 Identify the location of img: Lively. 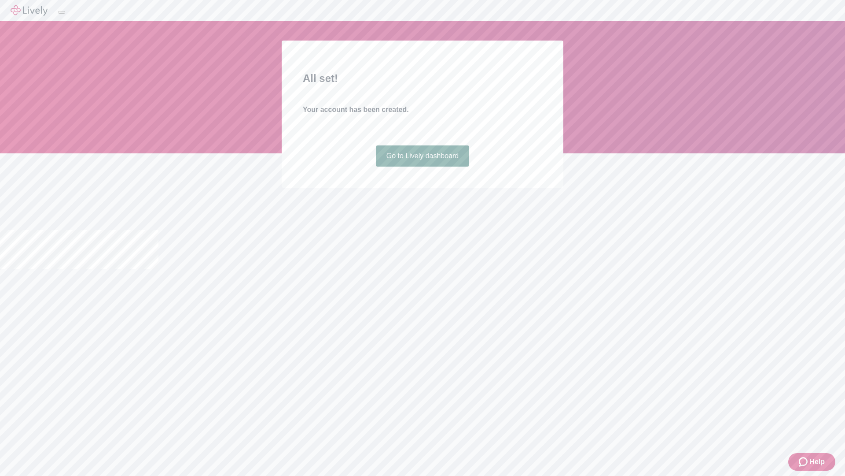
(29, 11).